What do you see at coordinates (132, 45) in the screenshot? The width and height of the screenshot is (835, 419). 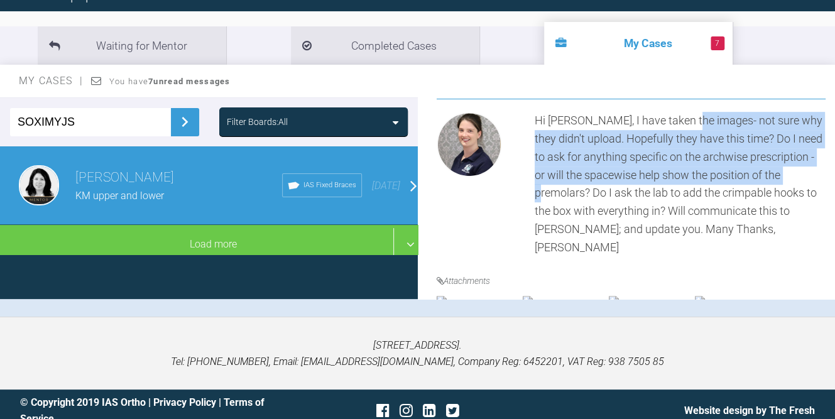 I see `li: Waiting for Mentor` at bounding box center [132, 45].